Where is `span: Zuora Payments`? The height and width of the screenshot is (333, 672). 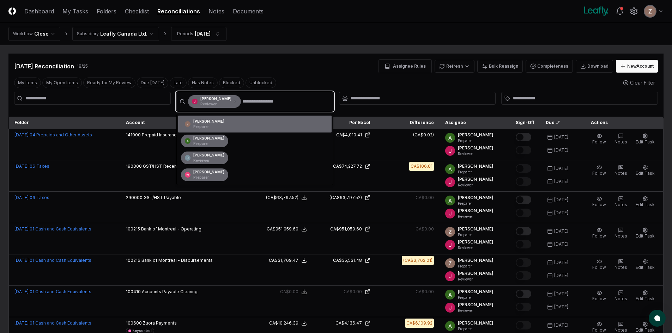 span: Zuora Payments is located at coordinates (160, 323).